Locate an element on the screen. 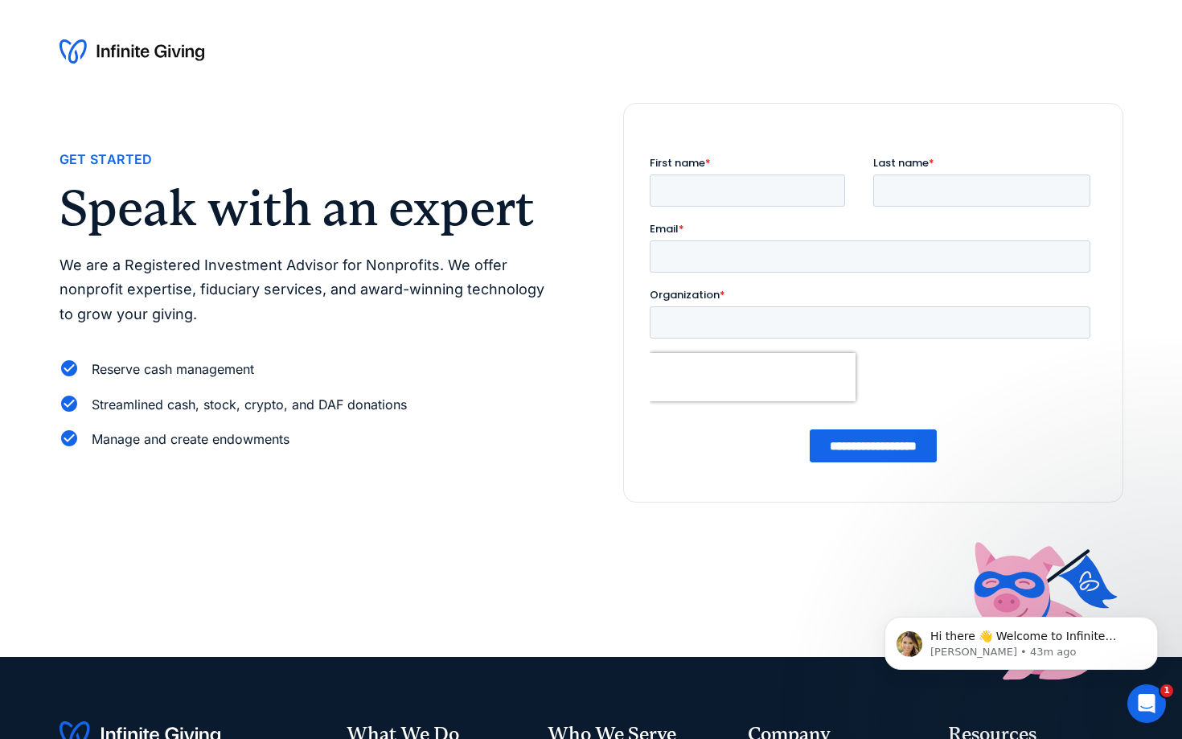 Image resolution: width=1182 pixels, height=739 pixels. div: Reserve cash management is located at coordinates (173, 369).